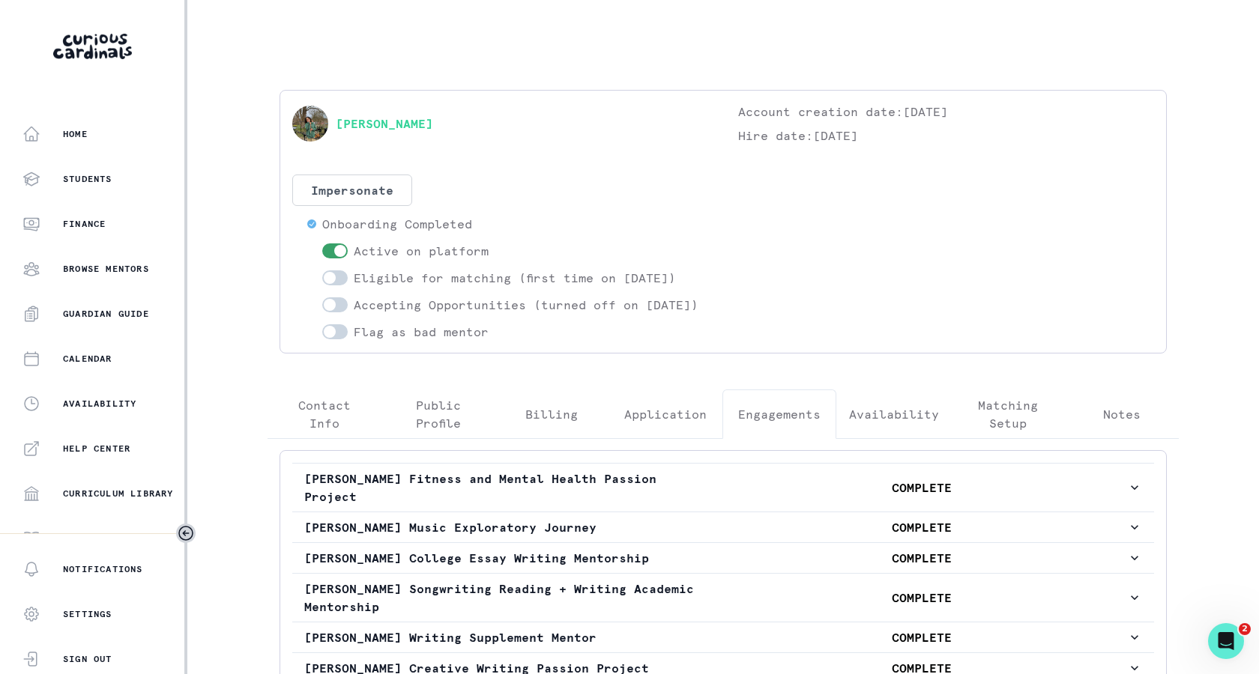 This screenshot has height=674, width=1259. What do you see at coordinates (665, 414) in the screenshot?
I see `p: Application` at bounding box center [665, 414].